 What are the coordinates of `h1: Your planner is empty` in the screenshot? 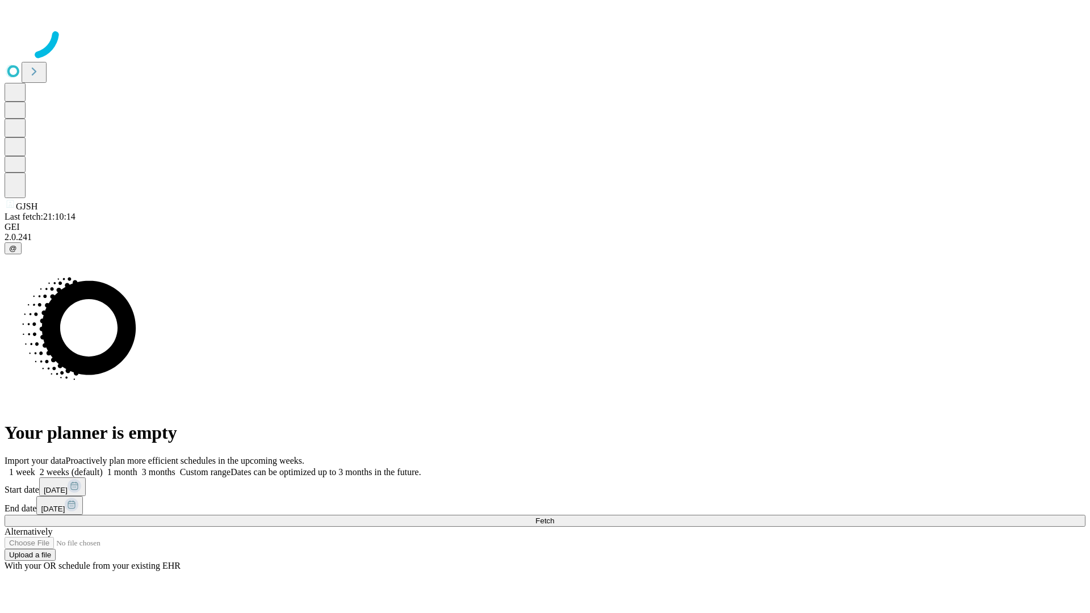 It's located at (545, 433).